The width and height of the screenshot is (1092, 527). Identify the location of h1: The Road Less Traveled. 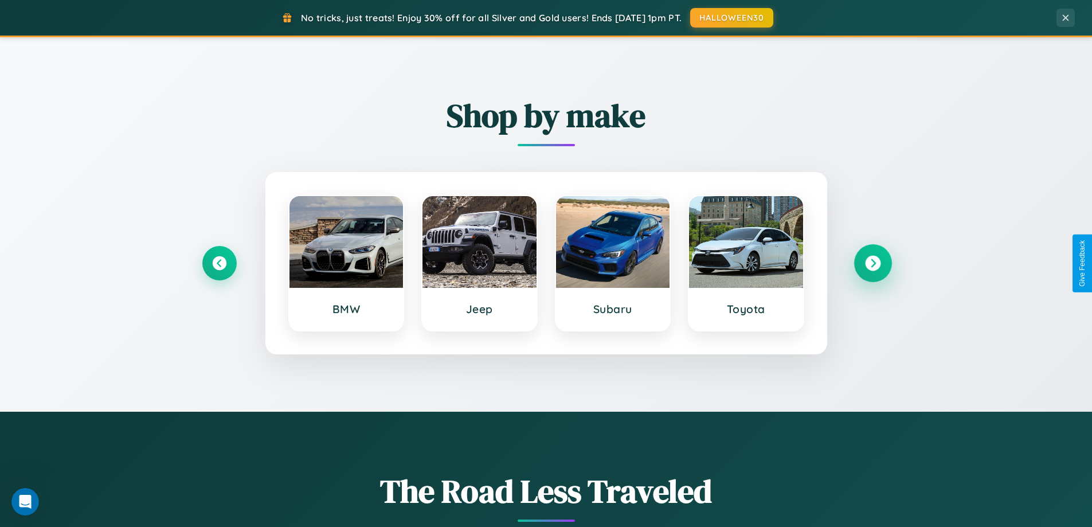
(546, 490).